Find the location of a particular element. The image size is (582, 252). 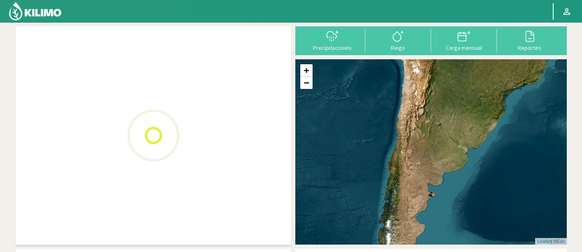

button: Riego is located at coordinates (398, 40).